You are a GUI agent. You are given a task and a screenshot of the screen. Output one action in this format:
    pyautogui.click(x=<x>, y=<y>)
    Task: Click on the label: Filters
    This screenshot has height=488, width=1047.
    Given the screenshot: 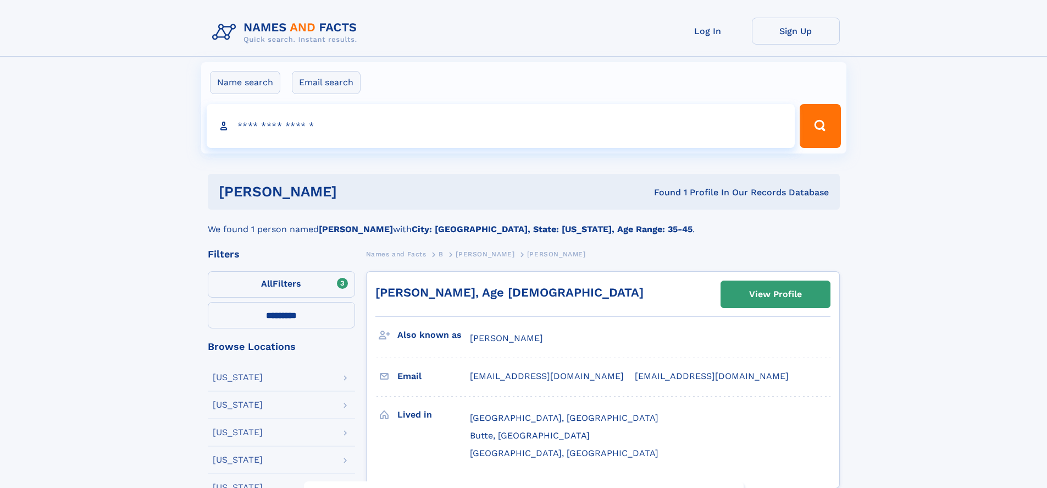 What is the action you would take?
    pyautogui.click(x=281, y=284)
    